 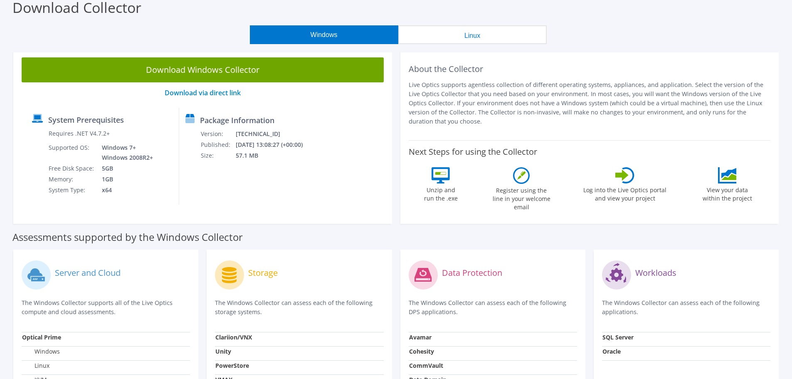 What do you see at coordinates (421, 351) in the screenshot?
I see `strong: Cohesity` at bounding box center [421, 351].